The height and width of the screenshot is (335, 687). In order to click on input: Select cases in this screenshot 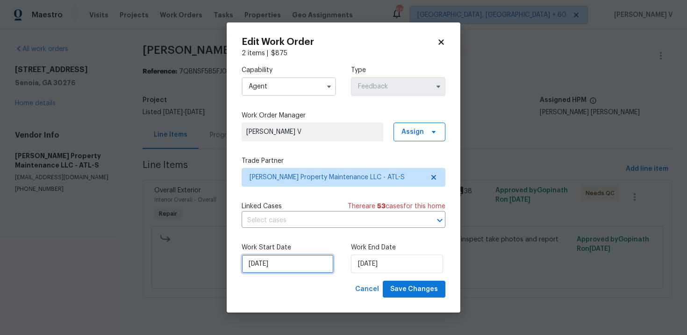, I will do `click(331, 220)`.